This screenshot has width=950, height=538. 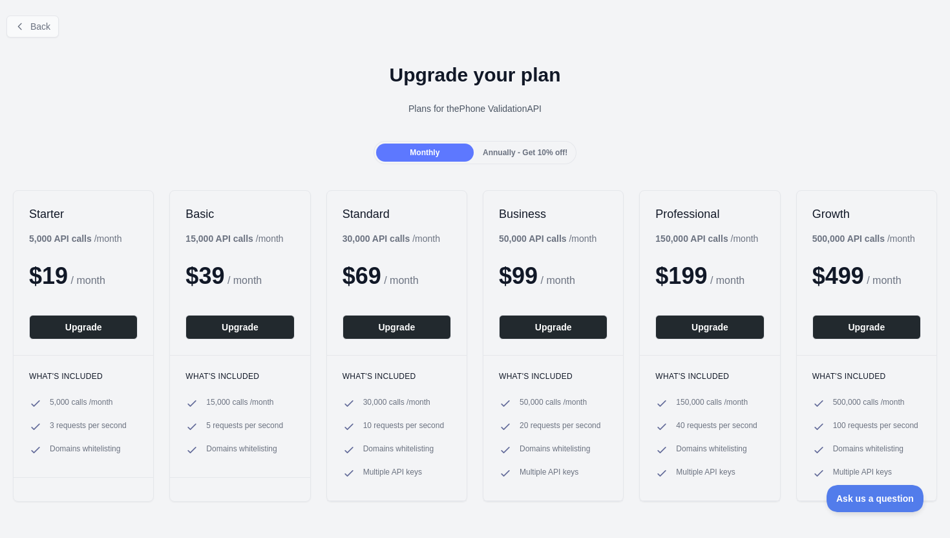 I want to click on h2: Standard, so click(x=397, y=214).